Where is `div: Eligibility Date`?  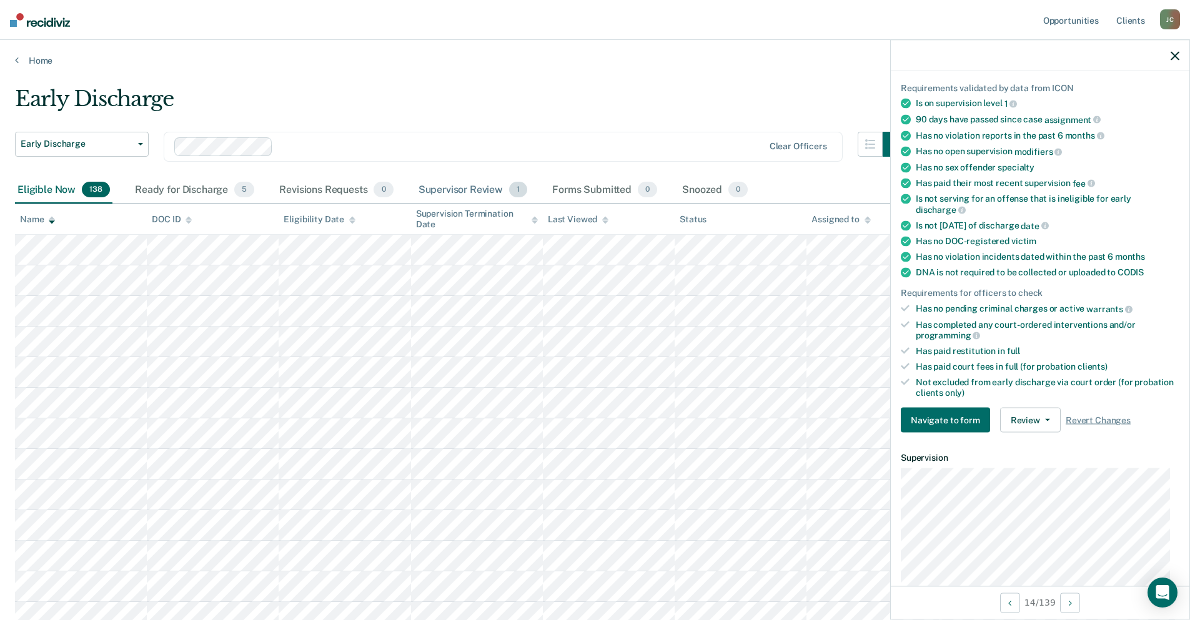 div: Eligibility Date is located at coordinates (319, 219).